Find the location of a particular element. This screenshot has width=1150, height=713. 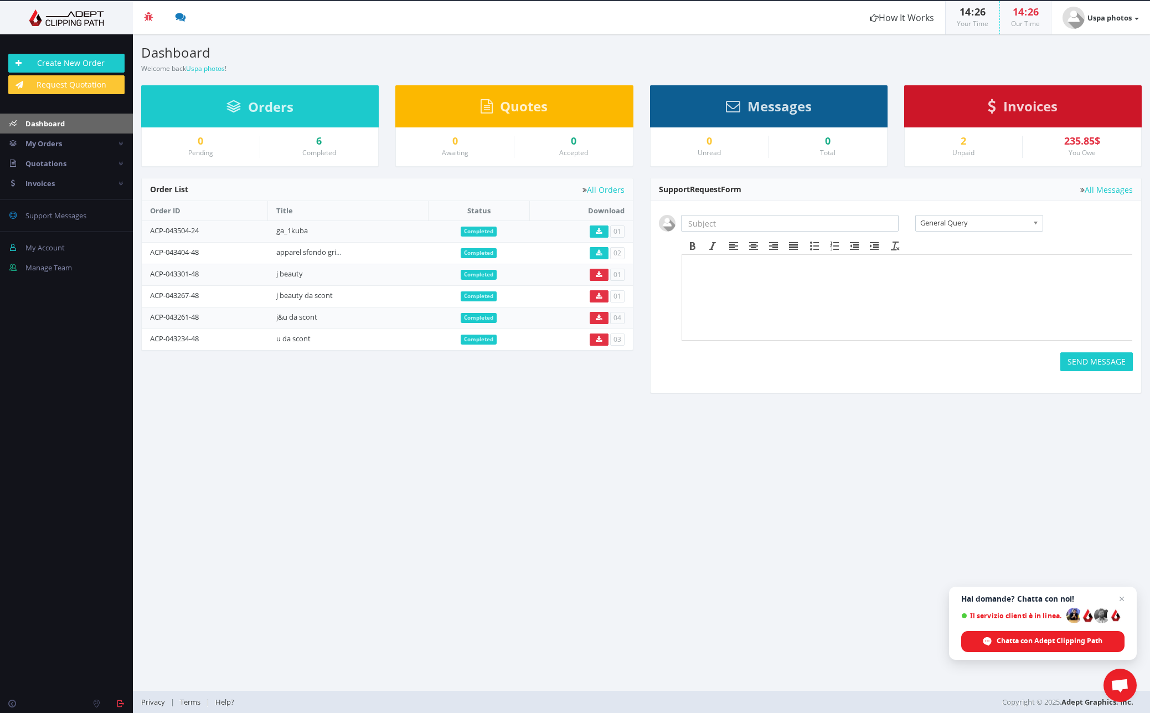

div: Chatta con Adept Clipping Path is located at coordinates (1043, 641).